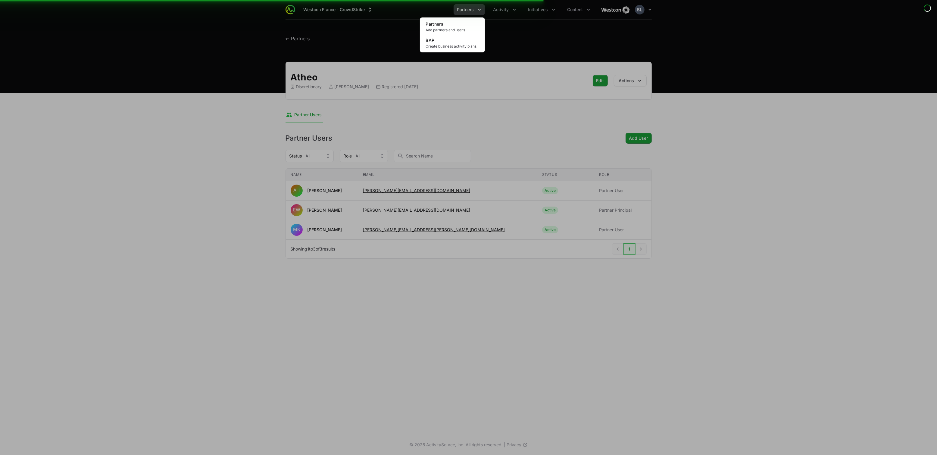 This screenshot has width=937, height=455. Describe the element at coordinates (444, 10) in the screenshot. I see `div: Main navigation` at that location.